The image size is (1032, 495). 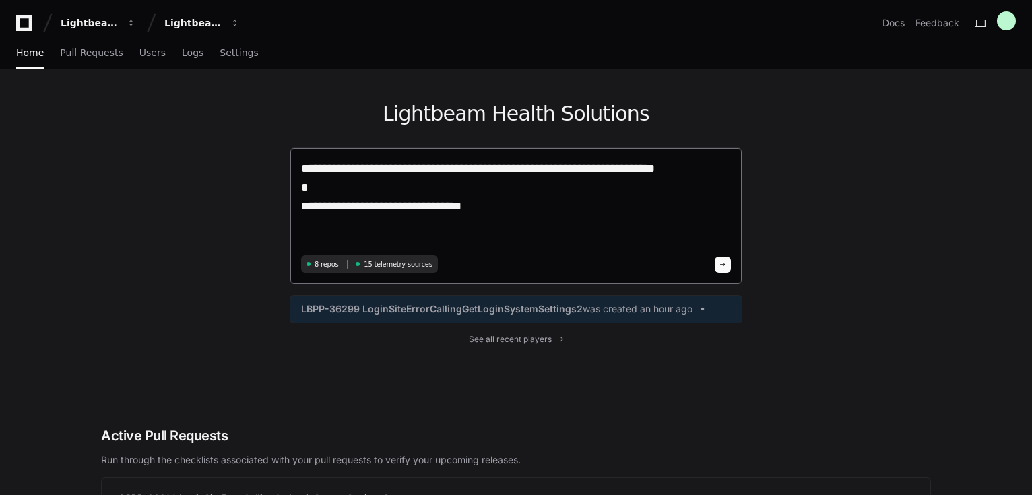 What do you see at coordinates (193, 53) in the screenshot?
I see `span: Logs` at bounding box center [193, 53].